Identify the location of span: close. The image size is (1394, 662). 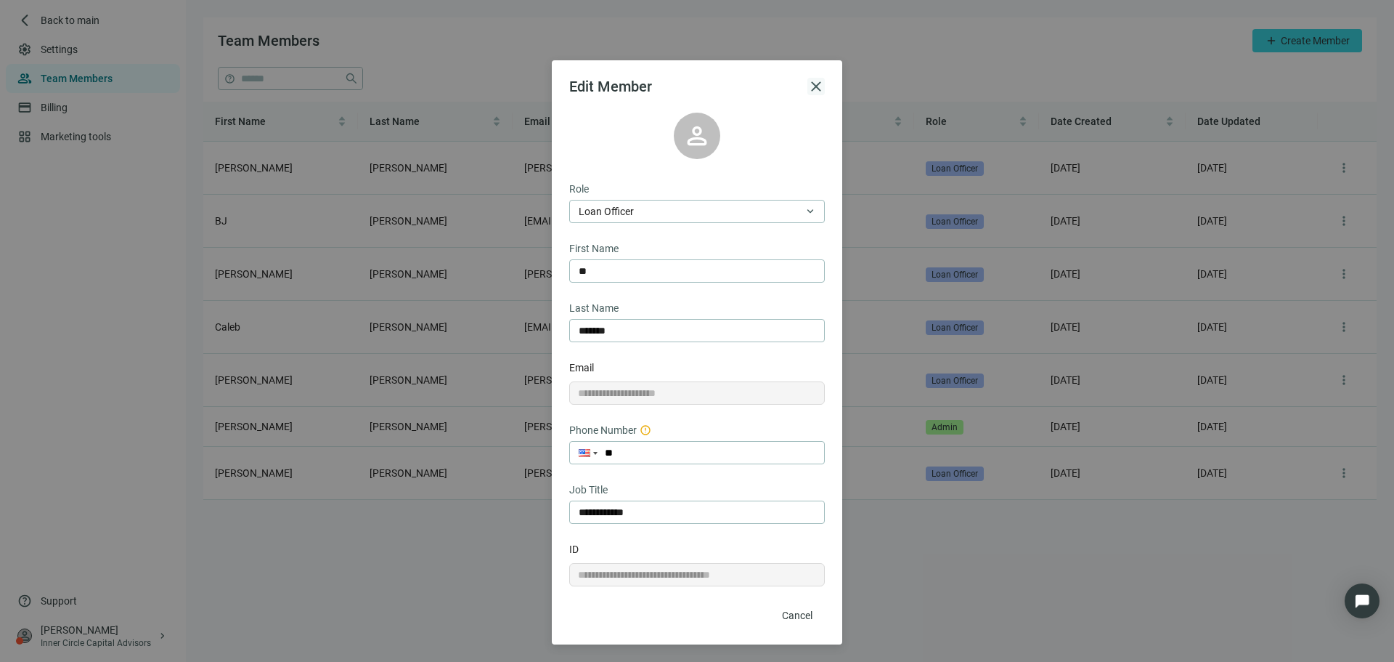
(816, 86).